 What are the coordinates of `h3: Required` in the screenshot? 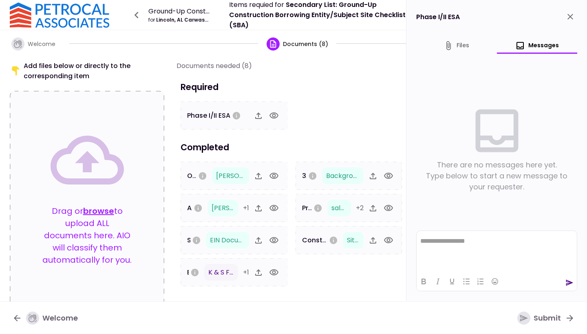 It's located at (291, 87).